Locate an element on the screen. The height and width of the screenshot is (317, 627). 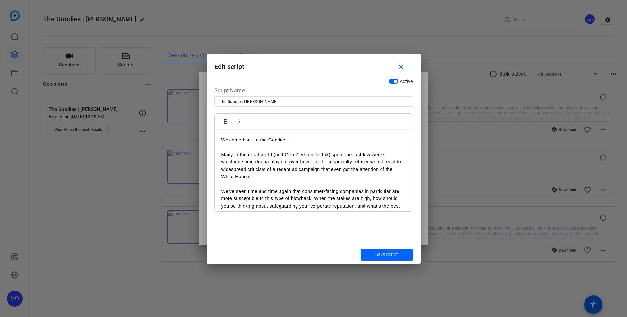
button: Italic (⌘I) is located at coordinates (239, 121).